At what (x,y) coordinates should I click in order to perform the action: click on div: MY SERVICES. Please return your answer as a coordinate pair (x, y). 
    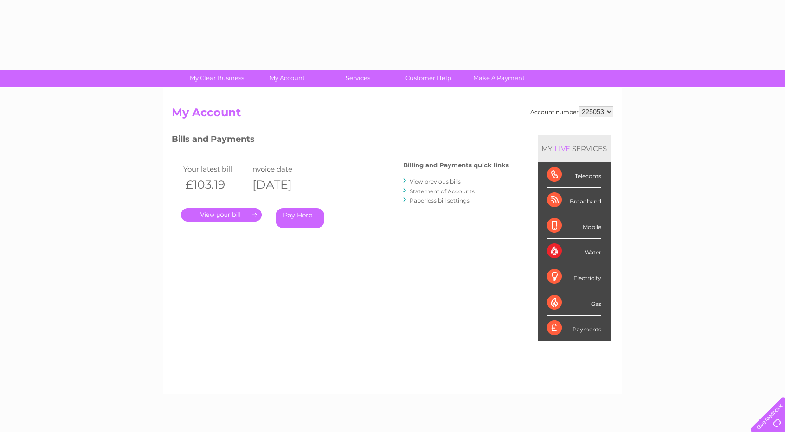
    Looking at the image, I should click on (574, 148).